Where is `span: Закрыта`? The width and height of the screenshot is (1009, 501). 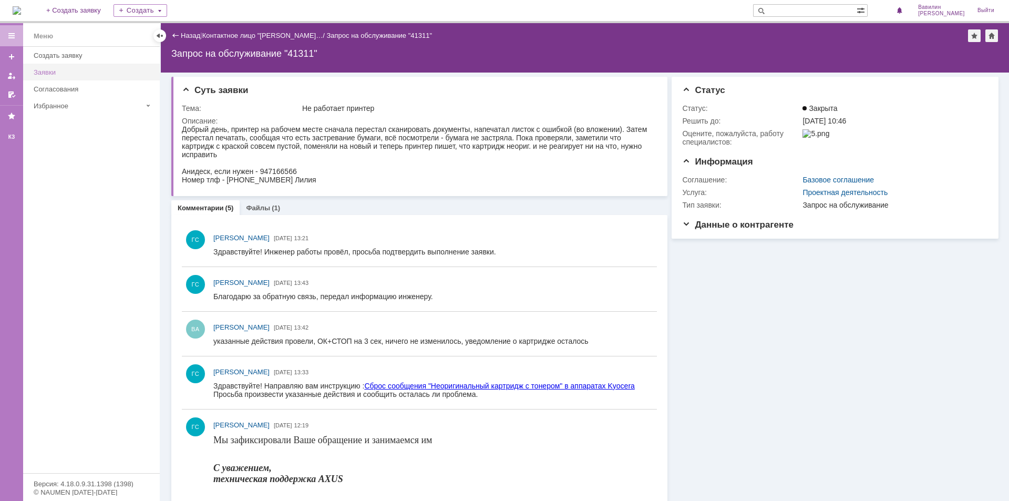
span: Закрыта is located at coordinates (820, 108).